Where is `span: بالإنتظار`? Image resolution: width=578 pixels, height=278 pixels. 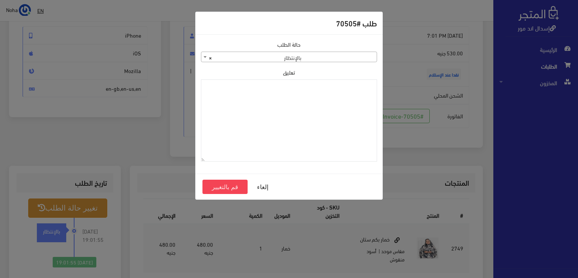 span: بالإنتظار is located at coordinates (289, 57).